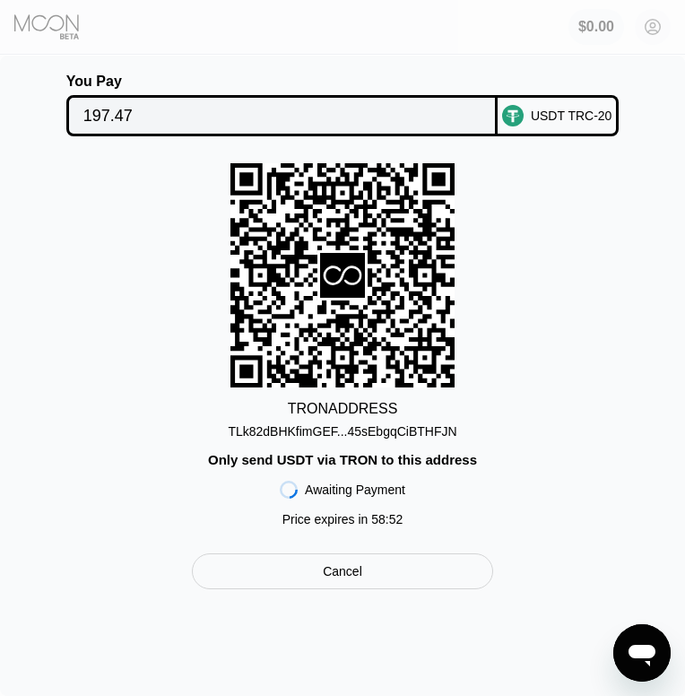 The width and height of the screenshot is (685, 696). Describe the element at coordinates (342, 519) in the screenshot. I see `div: Price expires in` at that location.